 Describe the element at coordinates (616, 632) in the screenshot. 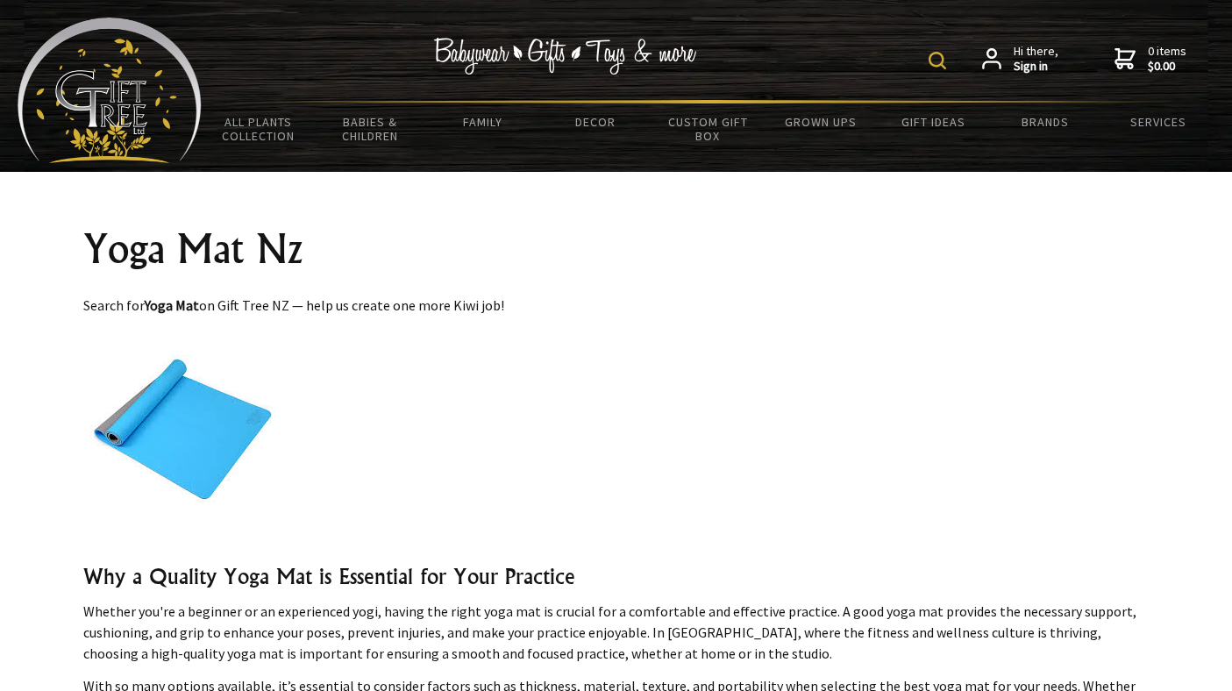

I see `p: Whether you're a beginner or an experienced yogi, having the right yoga mat is crucial for a comf...` at that location.